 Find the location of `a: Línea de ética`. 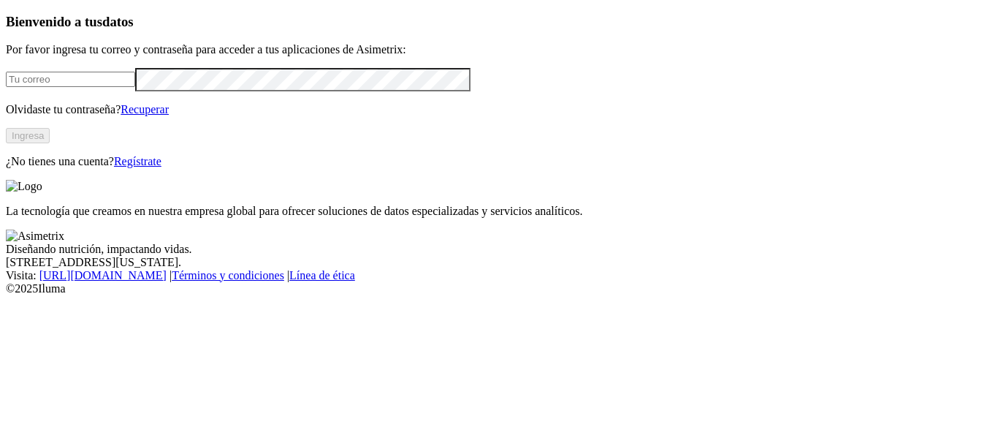

a: Línea de ética is located at coordinates (322, 275).